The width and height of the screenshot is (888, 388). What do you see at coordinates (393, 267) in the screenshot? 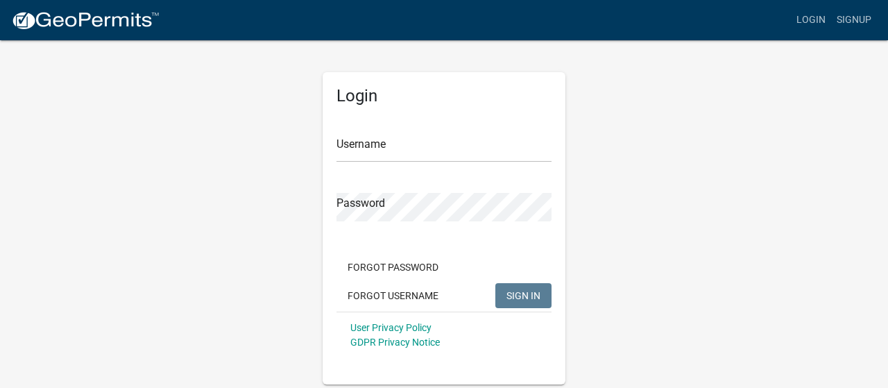
I see `button: Forgot Password` at bounding box center [393, 267].